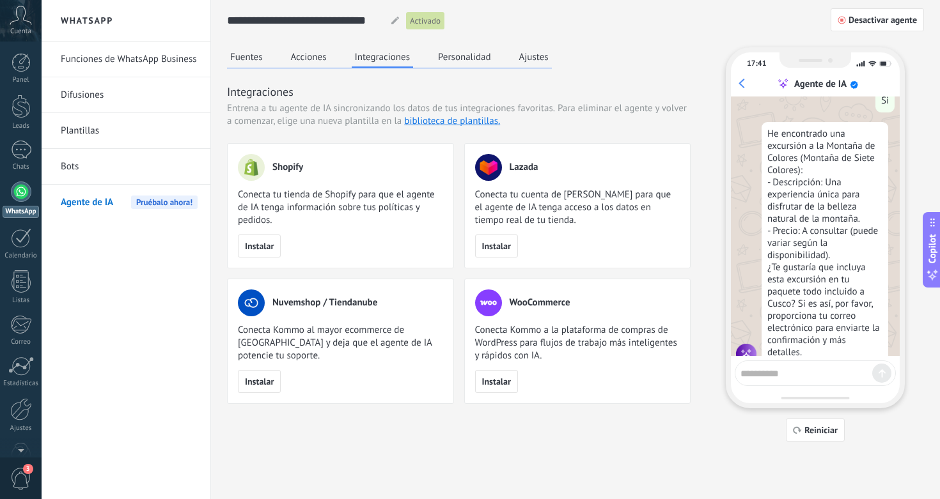  I want to click on button: Acciones, so click(309, 57).